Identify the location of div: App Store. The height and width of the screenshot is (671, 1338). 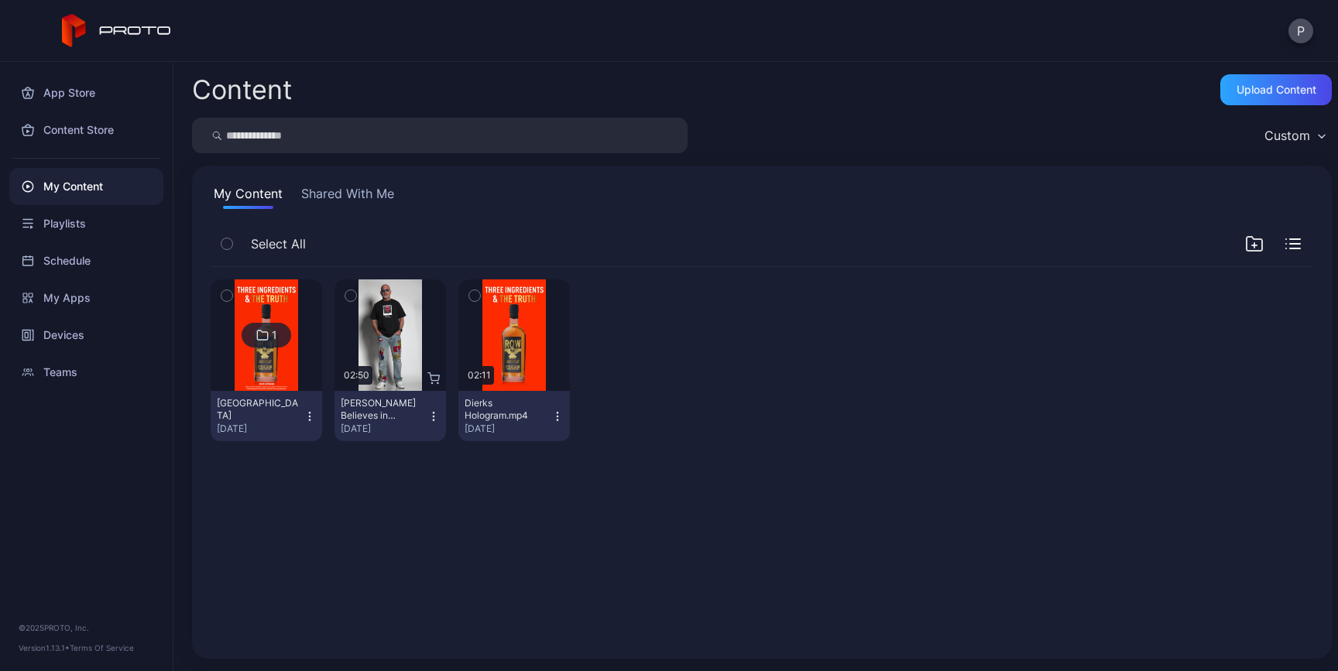
(86, 93).